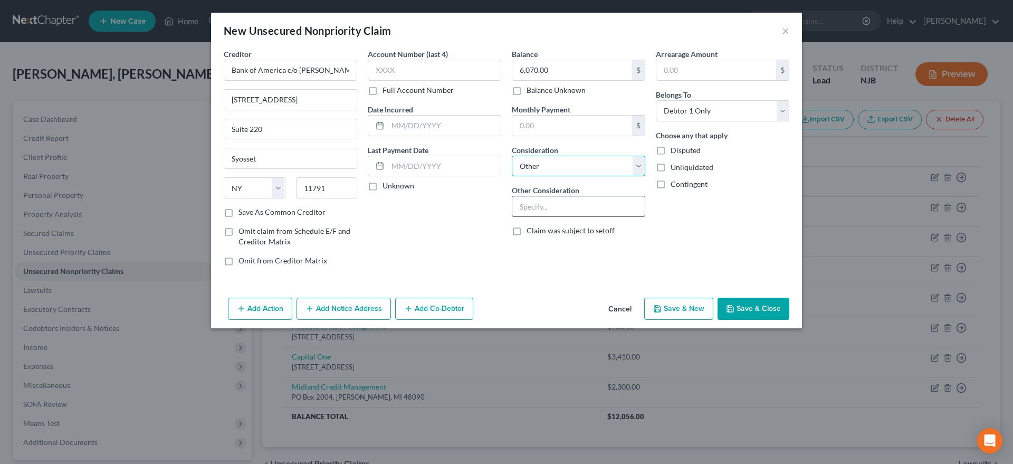 The image size is (1013, 464). I want to click on span: Disputed, so click(686, 150).